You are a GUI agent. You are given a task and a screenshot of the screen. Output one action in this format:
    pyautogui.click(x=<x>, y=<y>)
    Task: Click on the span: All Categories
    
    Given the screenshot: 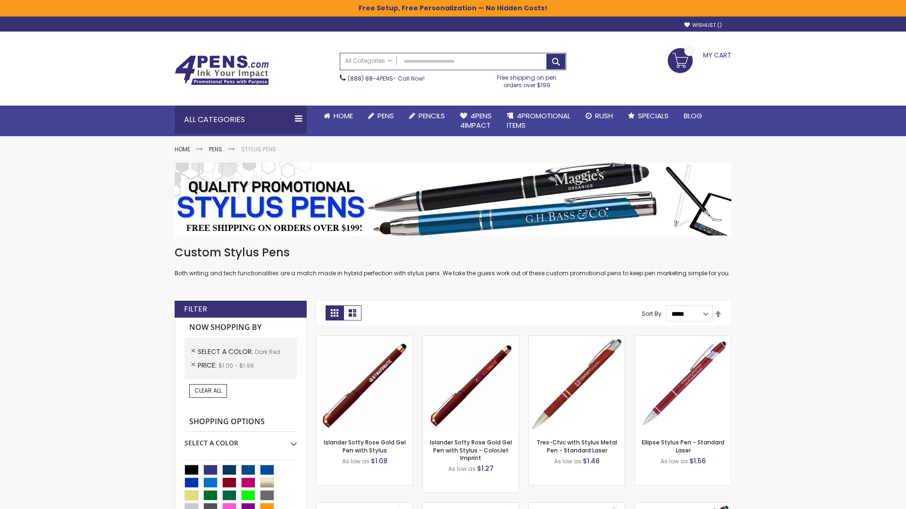 What is the action you would take?
    pyautogui.click(x=368, y=61)
    